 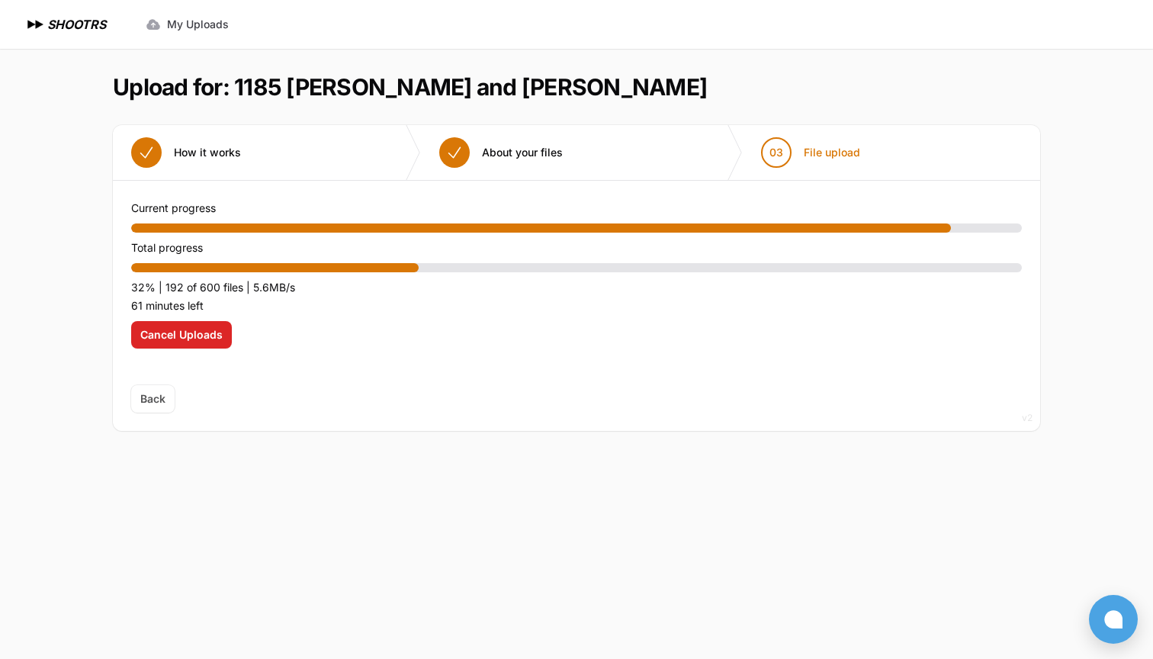 What do you see at coordinates (65, 24) in the screenshot?
I see `a: SHOOTRS SHOOTRS` at bounding box center [65, 24].